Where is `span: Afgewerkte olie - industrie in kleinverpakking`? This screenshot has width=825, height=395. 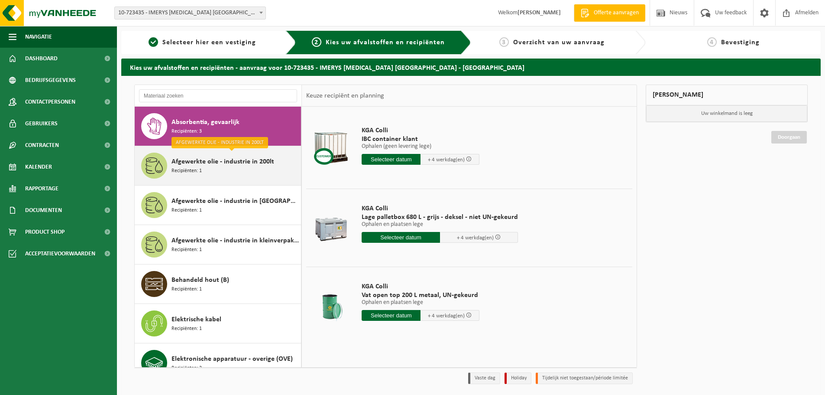 span: Afgewerkte olie - industrie in kleinverpakking is located at coordinates (235, 240).